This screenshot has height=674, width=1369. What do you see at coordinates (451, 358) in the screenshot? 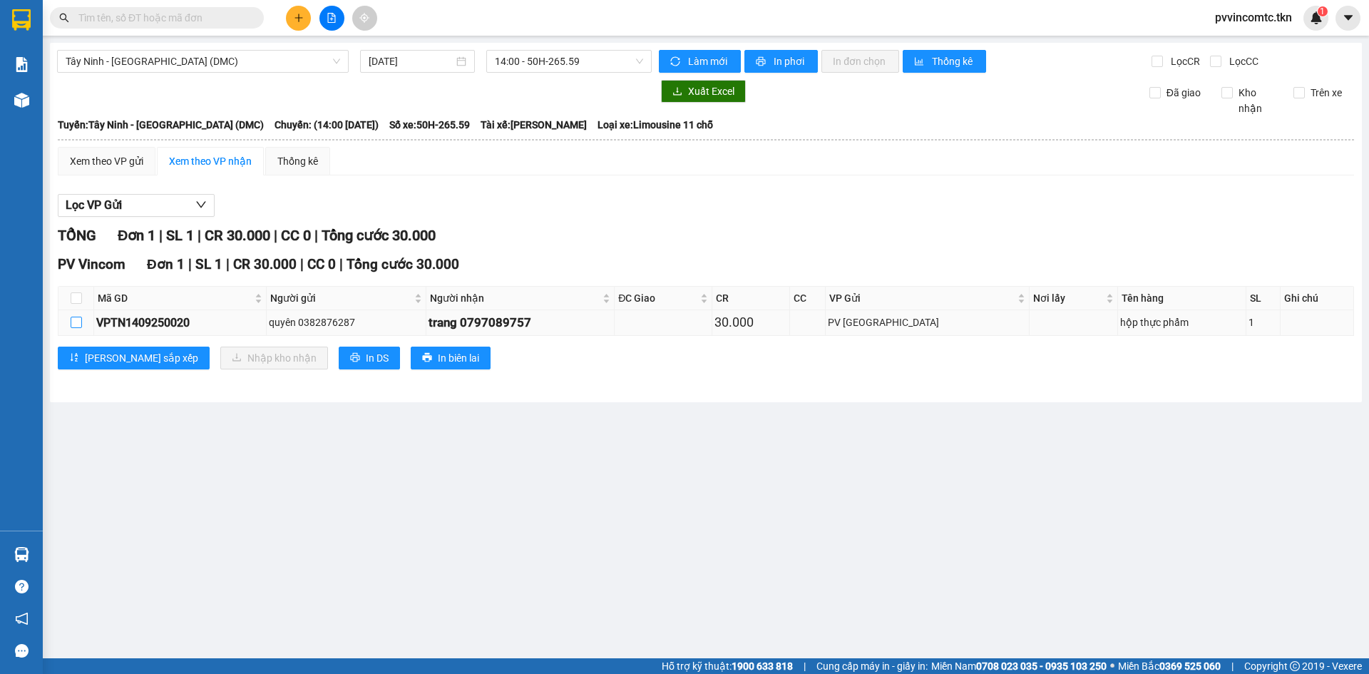
I see `button: printerIn biên lai` at bounding box center [451, 358].